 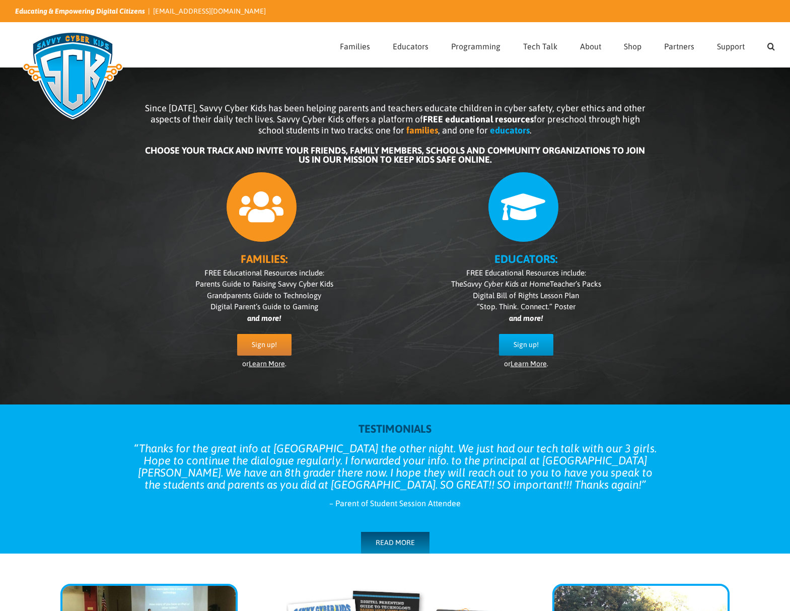 What do you see at coordinates (731, 45) in the screenshot?
I see `a: Support` at bounding box center [731, 45].